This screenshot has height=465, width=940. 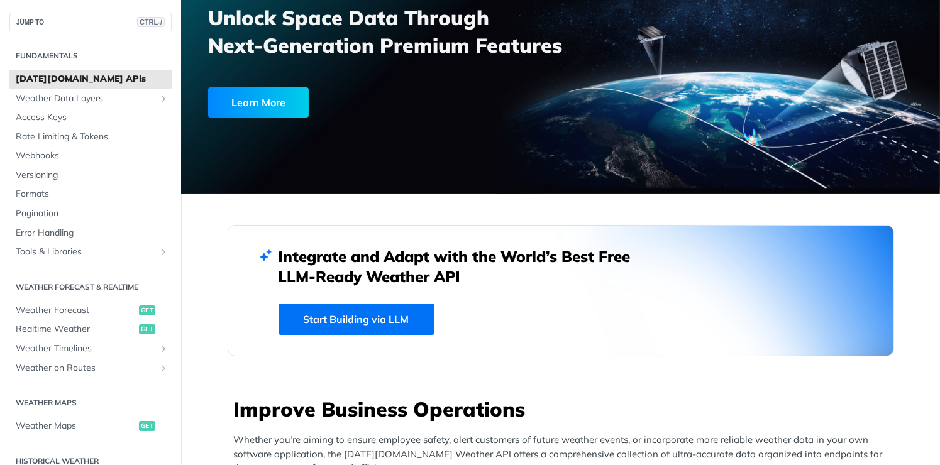 I want to click on a: Start Building via LLM, so click(x=357, y=320).